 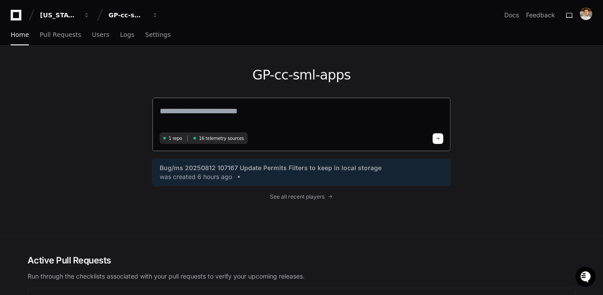 I want to click on a: Home, so click(x=20, y=35).